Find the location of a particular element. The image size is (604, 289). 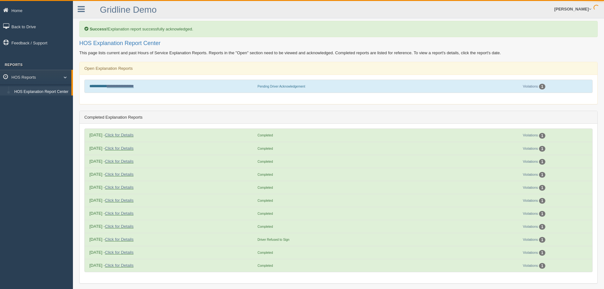

b: Success! is located at coordinates (99, 29).